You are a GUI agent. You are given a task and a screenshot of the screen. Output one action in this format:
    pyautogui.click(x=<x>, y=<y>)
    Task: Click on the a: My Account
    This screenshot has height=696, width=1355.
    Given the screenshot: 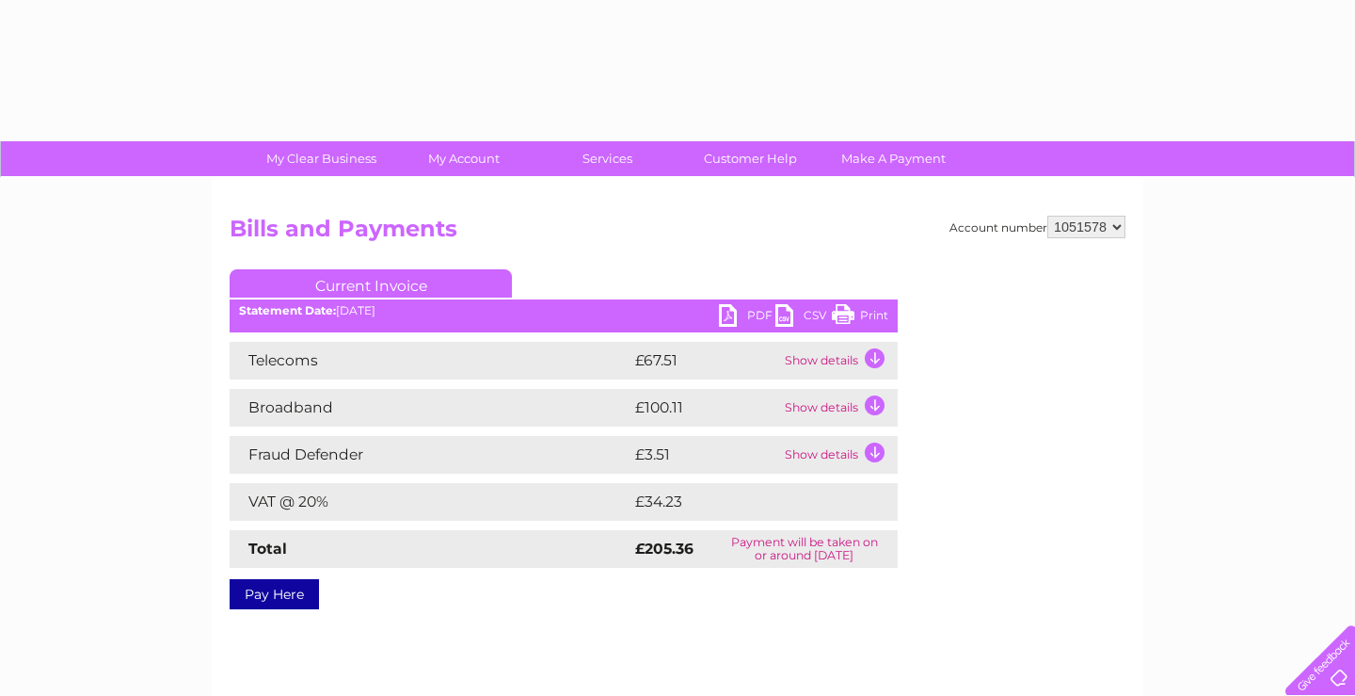 What is the action you would take?
    pyautogui.click(x=464, y=158)
    